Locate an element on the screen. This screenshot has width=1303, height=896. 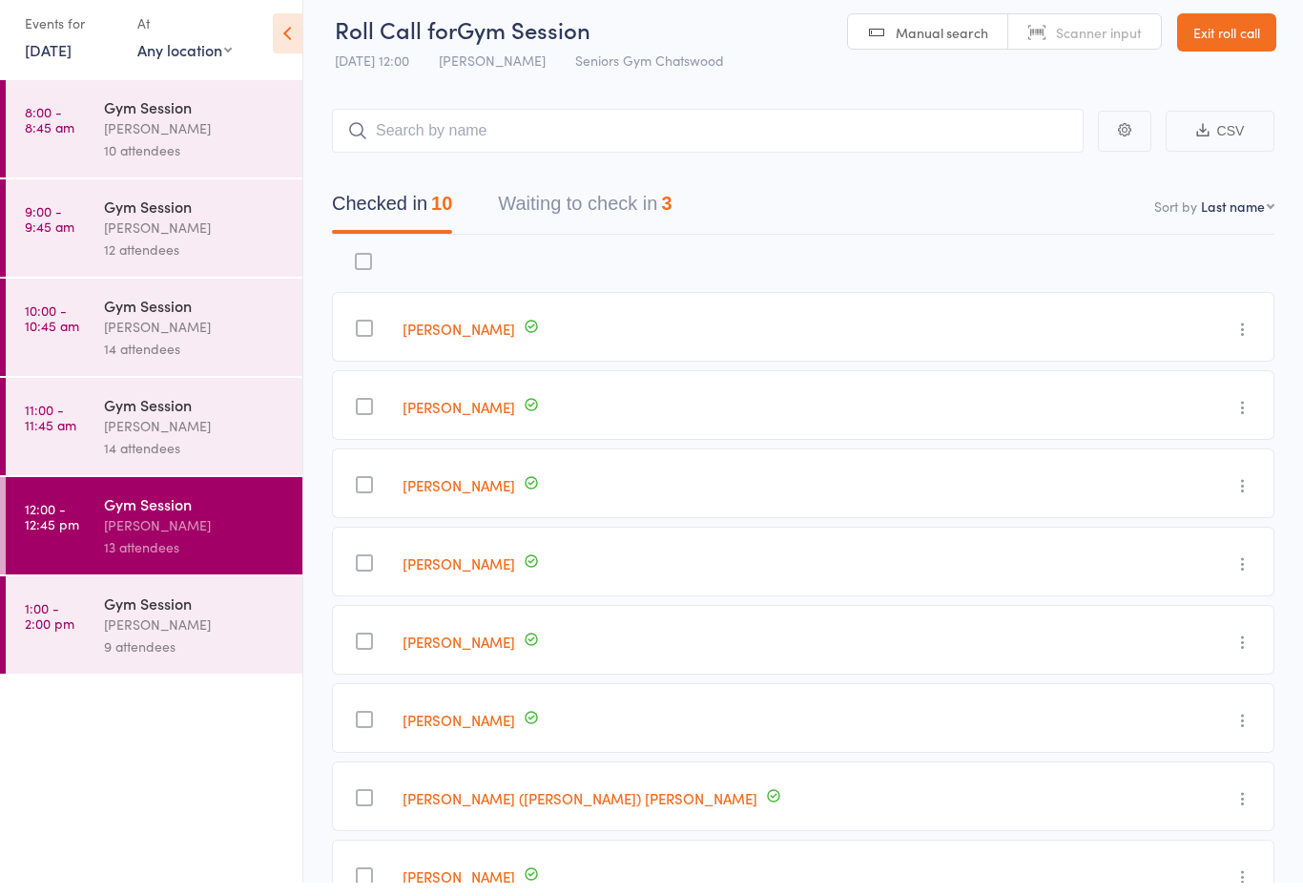
time: 11:00 - 11:45 am is located at coordinates (51, 430).